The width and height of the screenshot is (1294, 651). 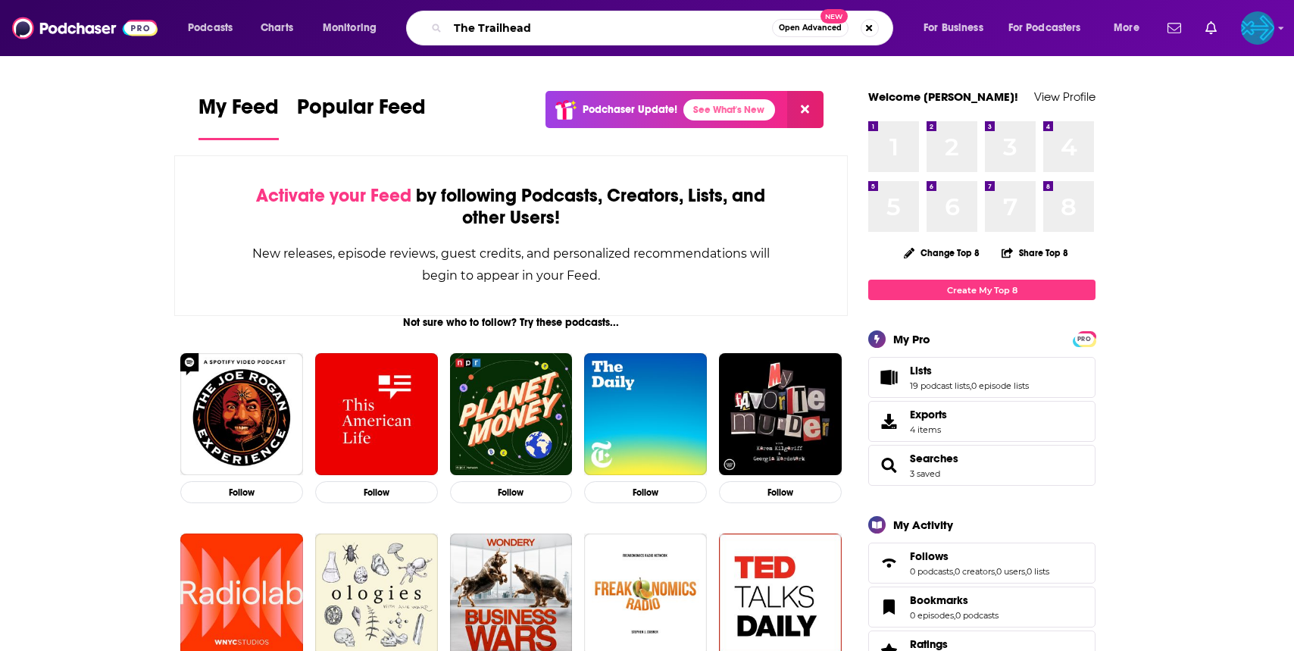 I want to click on button: Show profile menu, so click(x=1258, y=28).